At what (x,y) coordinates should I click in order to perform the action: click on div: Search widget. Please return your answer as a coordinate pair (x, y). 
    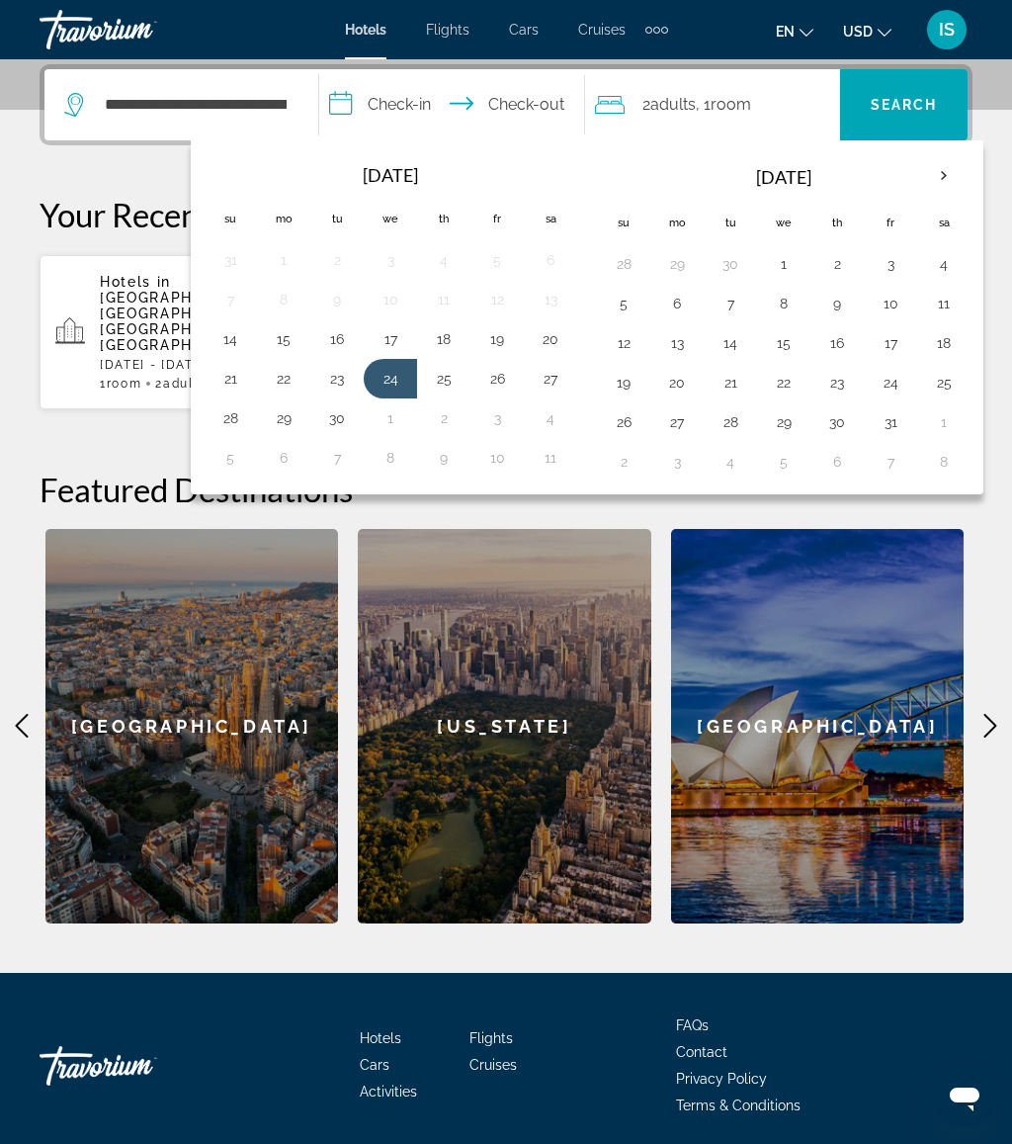
    Looking at the image, I should click on (506, 105).